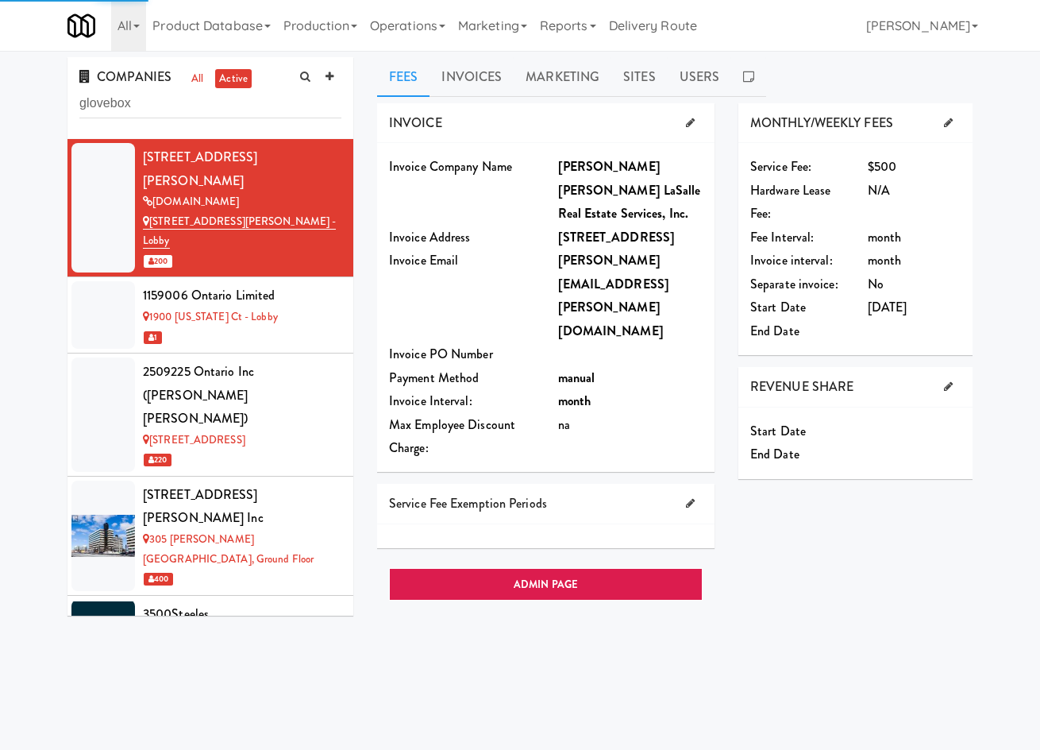  Describe the element at coordinates (472, 77) in the screenshot. I see `a: Invoices` at that location.